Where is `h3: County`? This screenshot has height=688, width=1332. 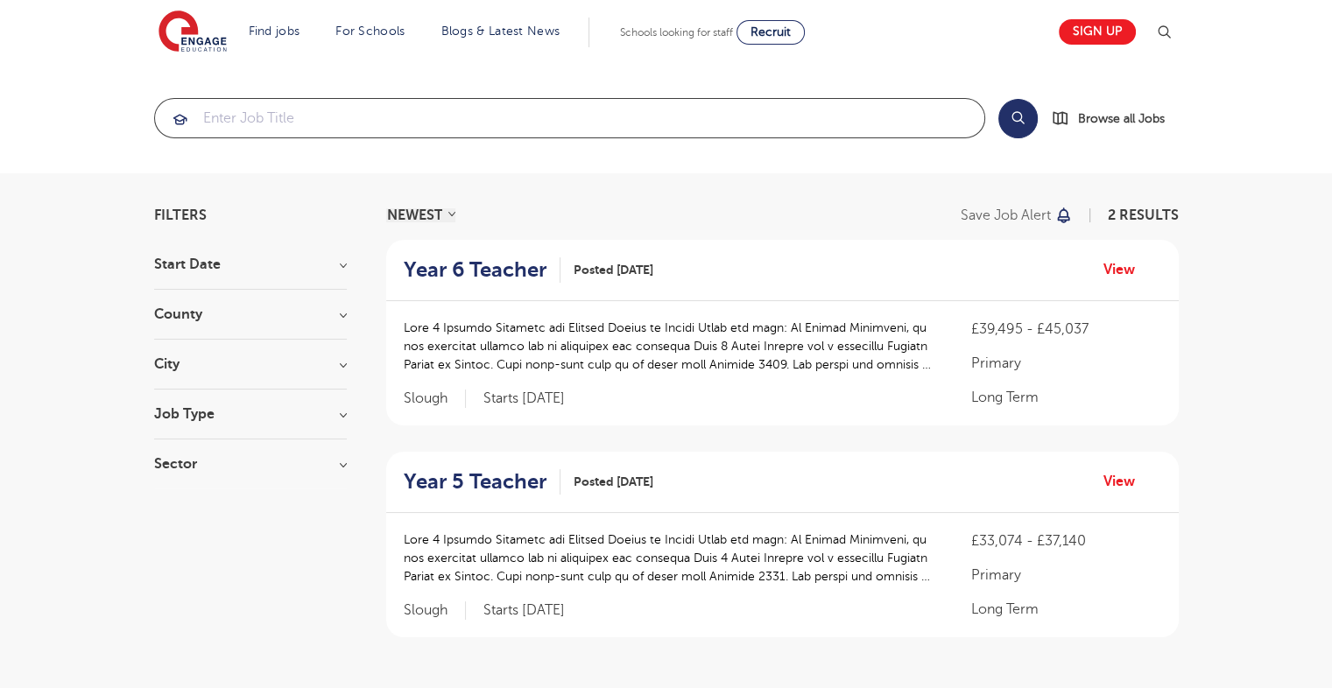
h3: County is located at coordinates (250, 314).